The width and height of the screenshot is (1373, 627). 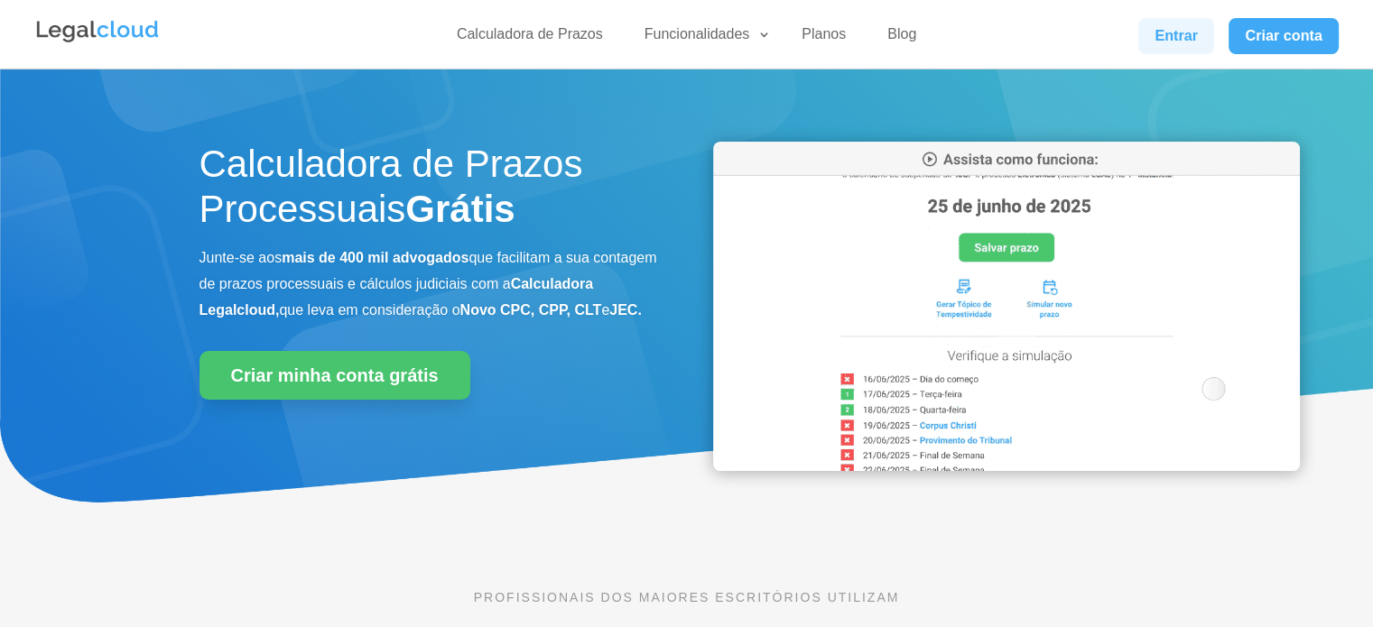 What do you see at coordinates (98, 32) in the screenshot?
I see `img: Legalcloud Logo` at bounding box center [98, 32].